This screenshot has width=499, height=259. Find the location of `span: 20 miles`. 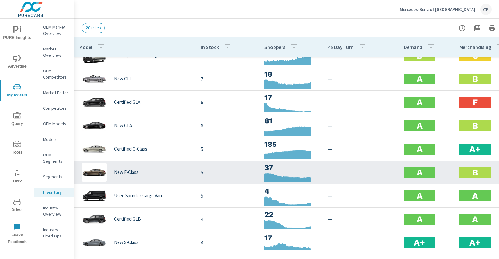

span: 20 miles is located at coordinates (93, 28).